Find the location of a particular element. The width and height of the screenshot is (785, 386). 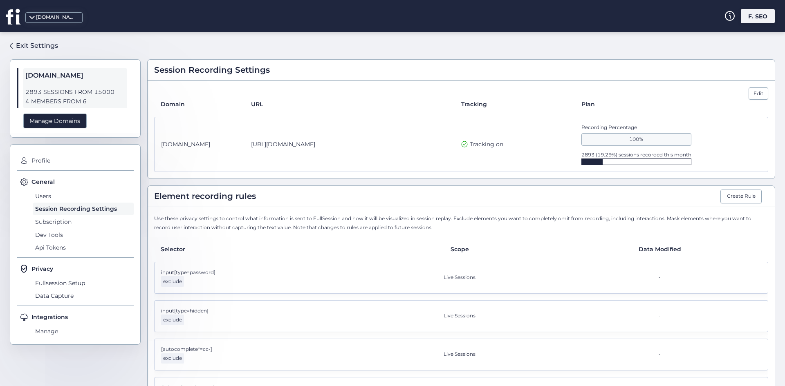

div: Edit is located at coordinates (758, 94).